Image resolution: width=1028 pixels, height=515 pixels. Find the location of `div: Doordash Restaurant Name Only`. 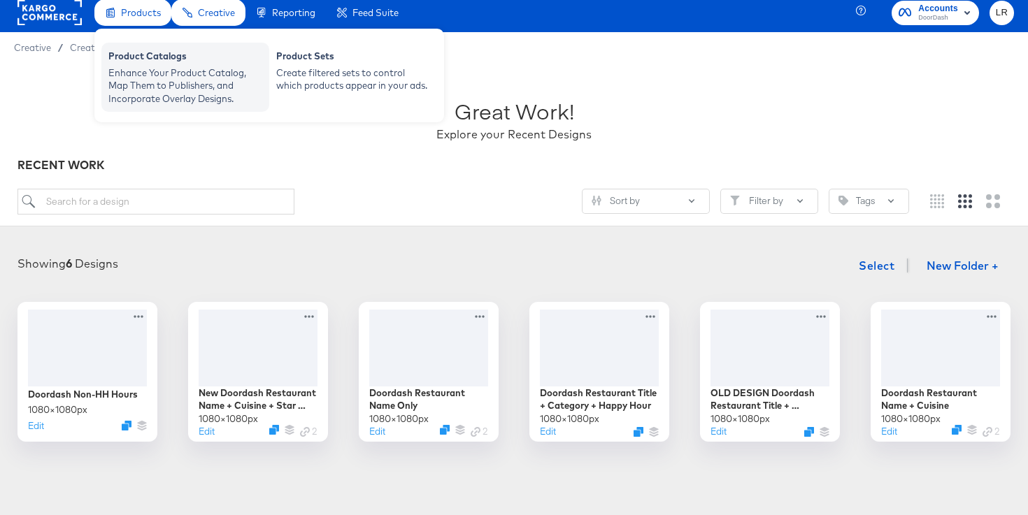

div: Doordash Restaurant Name Only is located at coordinates (429, 399).